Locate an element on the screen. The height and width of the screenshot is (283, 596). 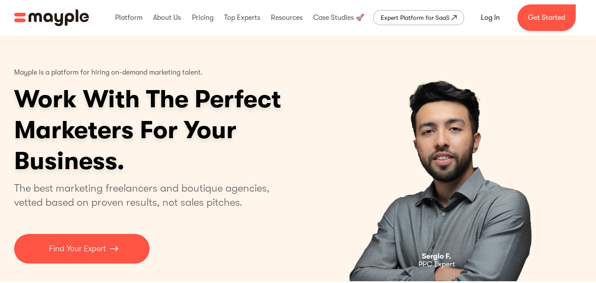
a: Log In is located at coordinates (490, 18).